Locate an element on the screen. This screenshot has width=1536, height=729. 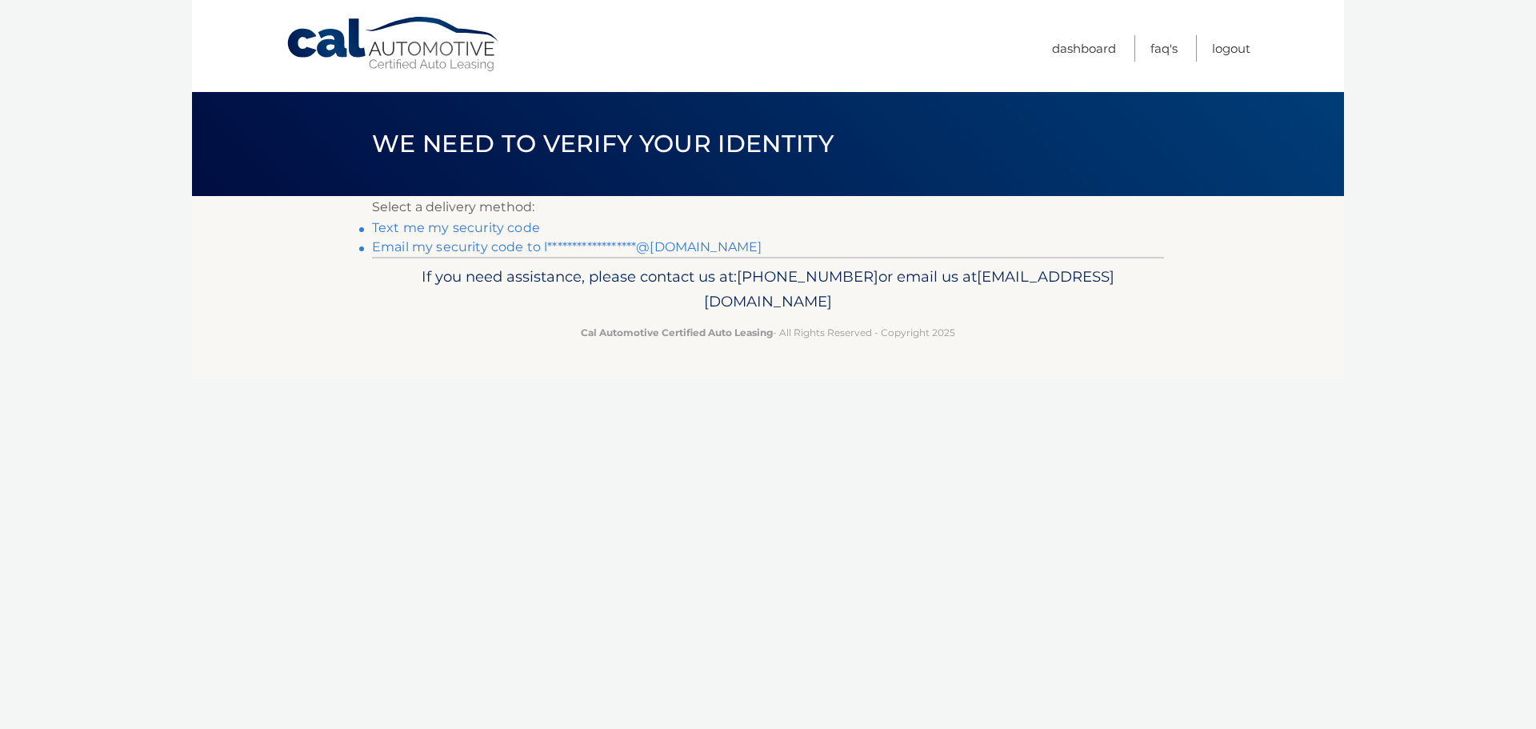
a: Text me my security code is located at coordinates (456, 227).